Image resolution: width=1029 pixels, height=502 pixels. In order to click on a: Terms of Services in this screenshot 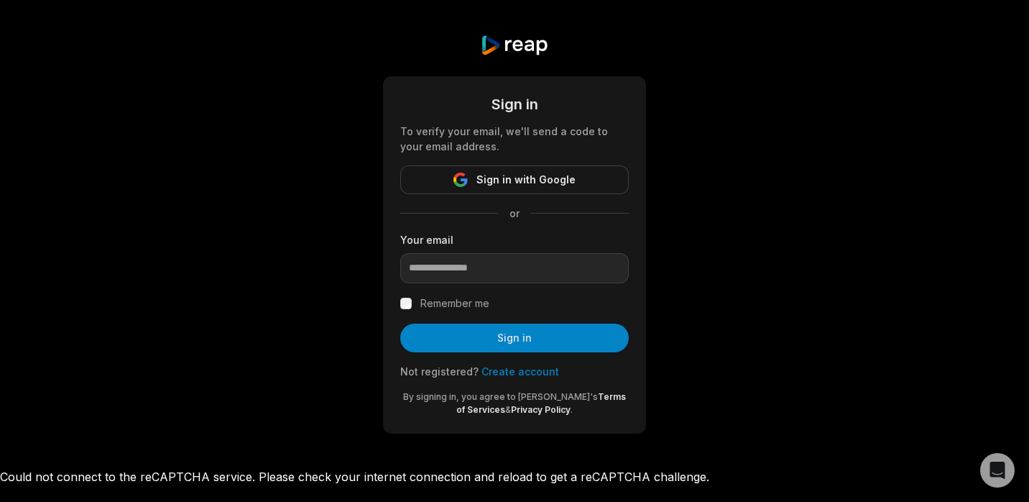, I will do `click(541, 402)`.